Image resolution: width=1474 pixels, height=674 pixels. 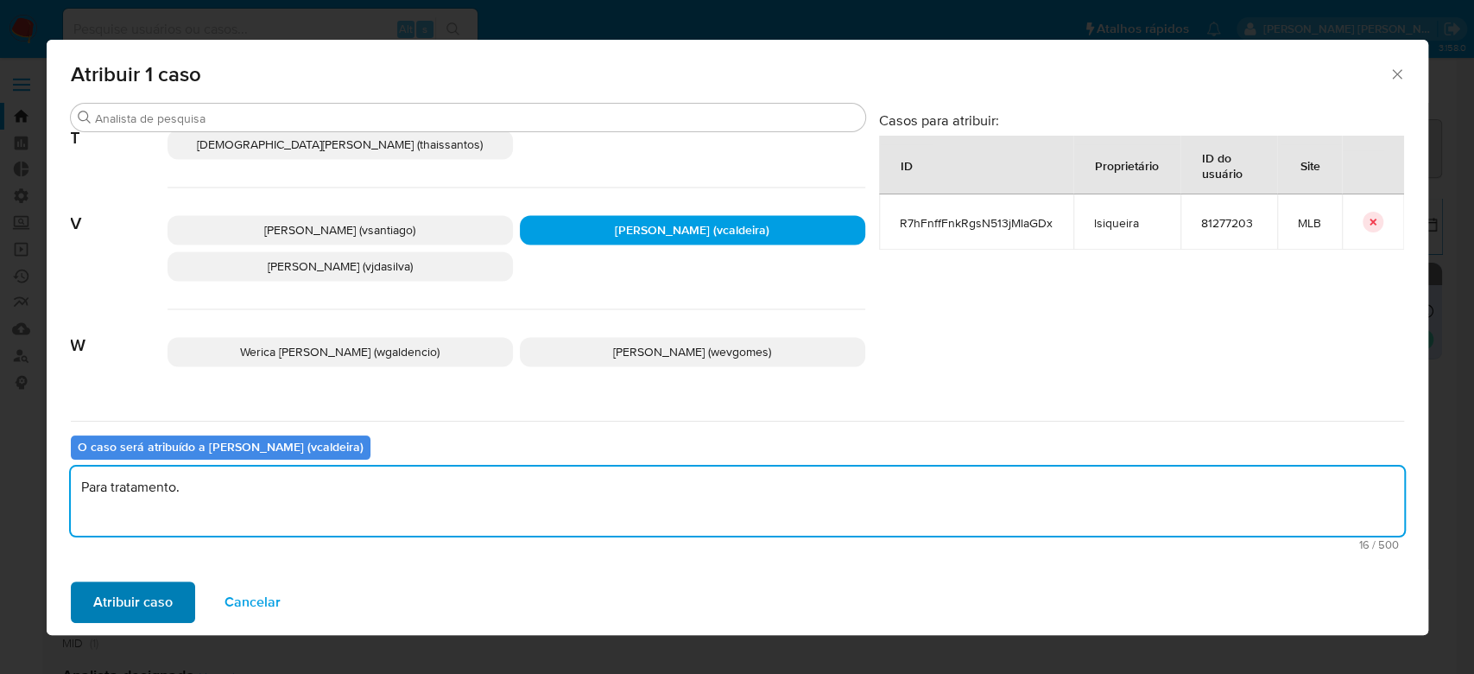 I want to click on textarea: Para tratamento., so click(x=738, y=501).